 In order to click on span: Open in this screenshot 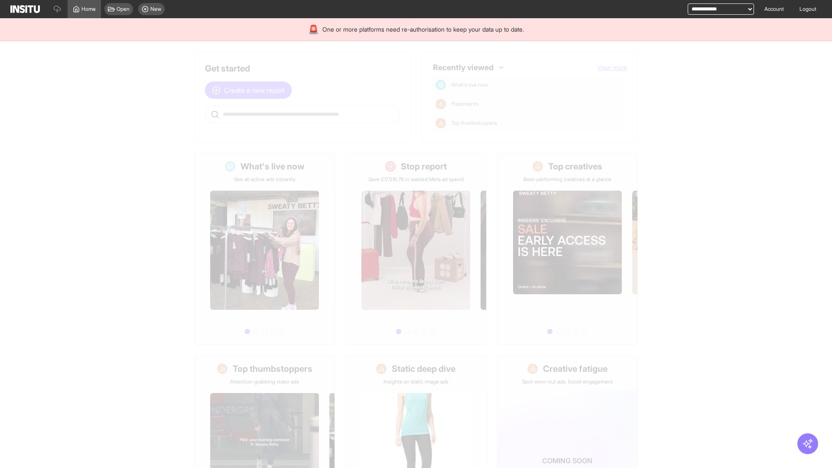, I will do `click(123, 9)`.